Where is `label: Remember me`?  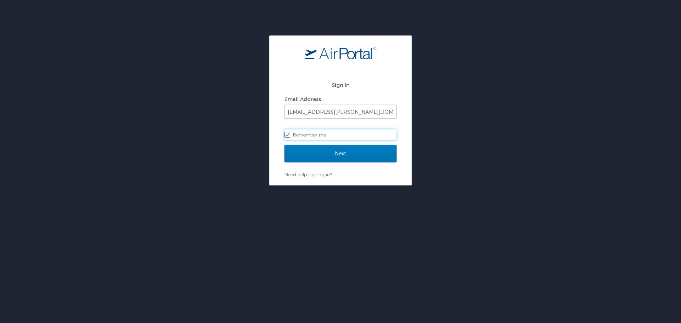
label: Remember me is located at coordinates (340, 135).